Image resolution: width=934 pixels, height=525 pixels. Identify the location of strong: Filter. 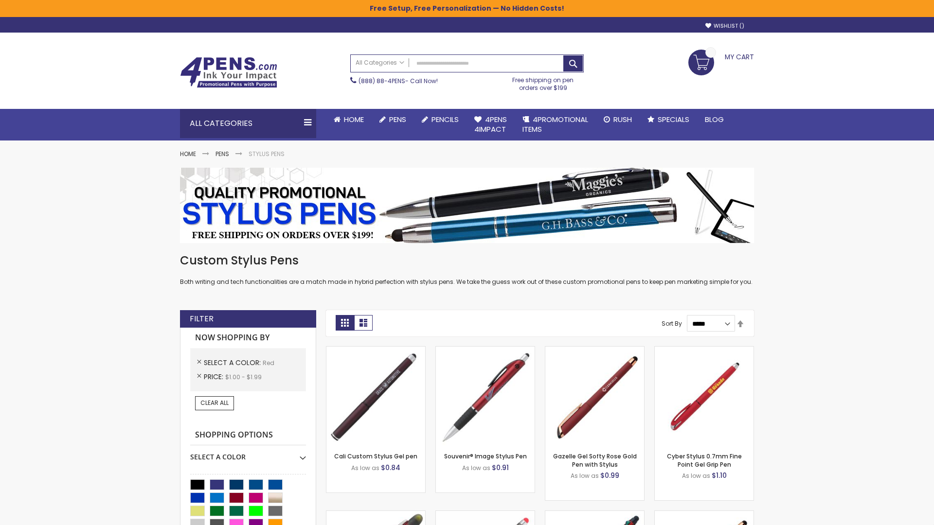
(201, 319).